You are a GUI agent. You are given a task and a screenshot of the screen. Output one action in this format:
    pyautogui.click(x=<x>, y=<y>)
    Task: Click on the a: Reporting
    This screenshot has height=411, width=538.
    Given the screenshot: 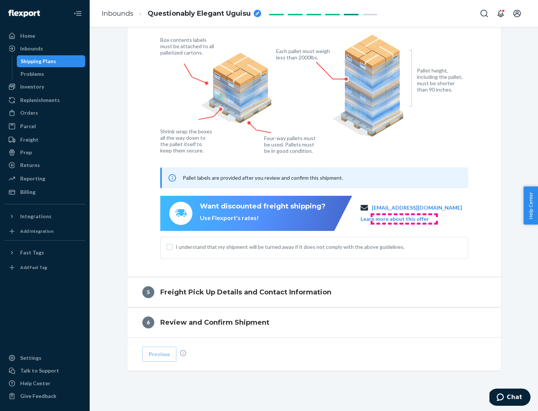 What is the action you would take?
    pyautogui.click(x=45, y=179)
    